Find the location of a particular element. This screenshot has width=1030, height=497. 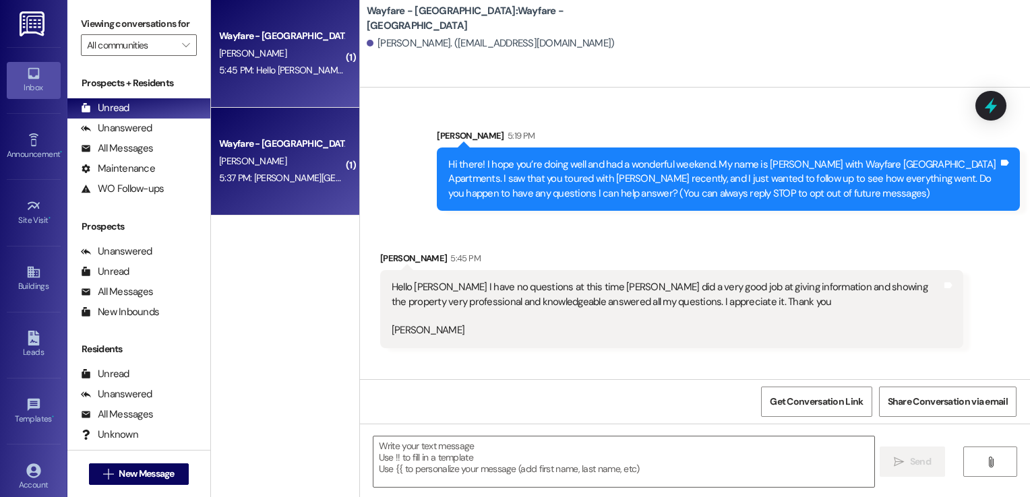

a: Buildings is located at coordinates (34, 279).